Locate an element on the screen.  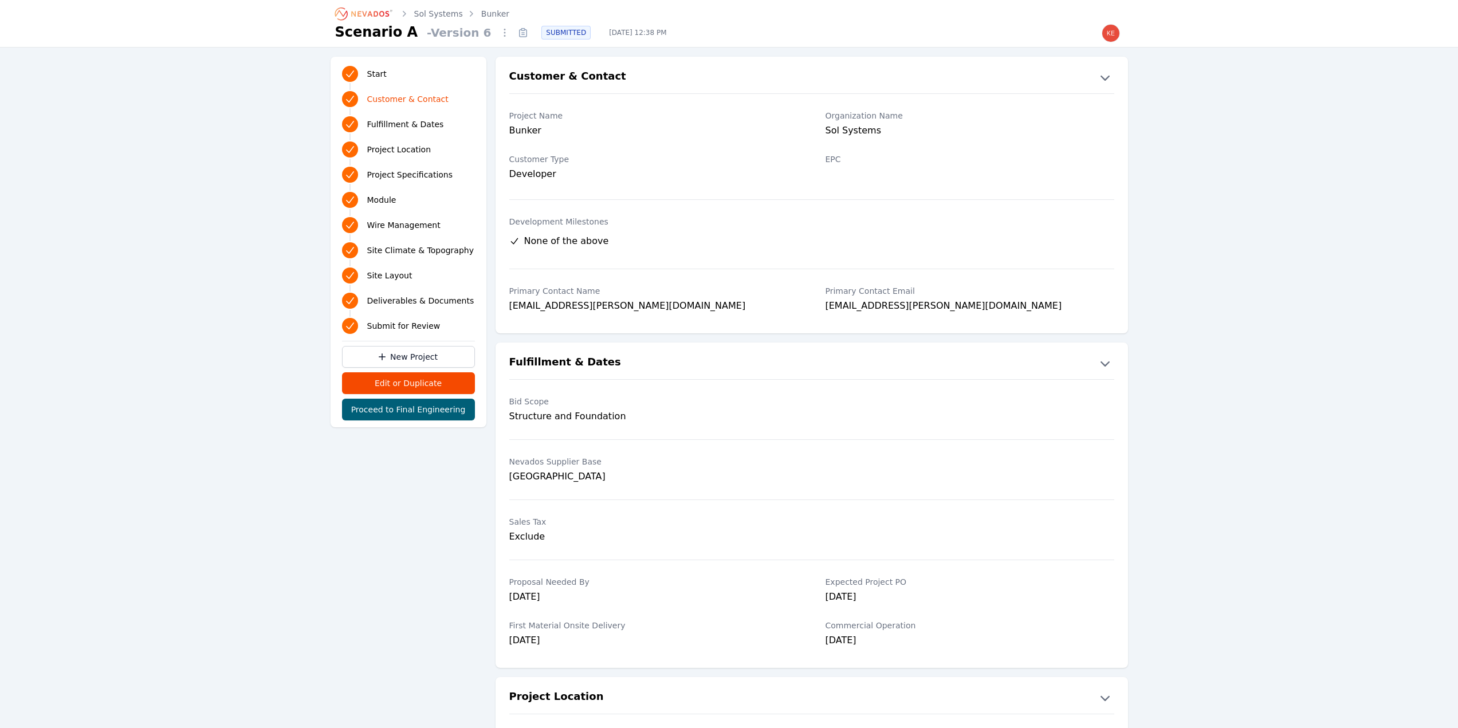
span: Fulfillment & Dates is located at coordinates (406, 124).